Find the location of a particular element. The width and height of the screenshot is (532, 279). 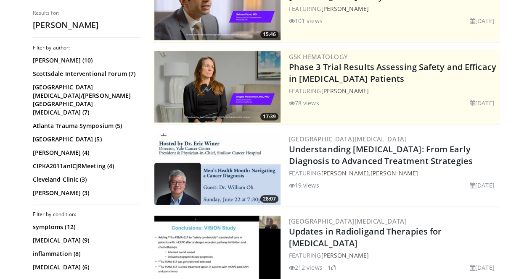

li: 212 views is located at coordinates (306, 268).